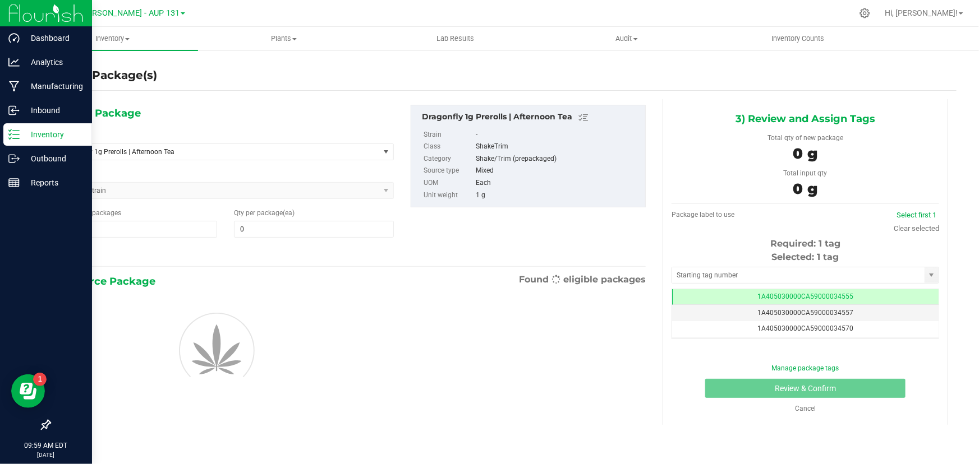 The width and height of the screenshot is (979, 464). Describe the element at coordinates (449, 159) in the screenshot. I see `label: Category` at that location.